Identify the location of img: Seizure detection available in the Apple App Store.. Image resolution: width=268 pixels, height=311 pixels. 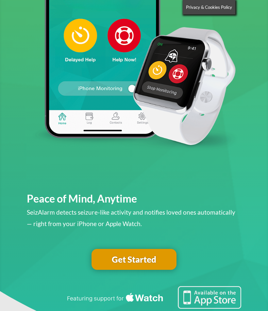
(153, 297).